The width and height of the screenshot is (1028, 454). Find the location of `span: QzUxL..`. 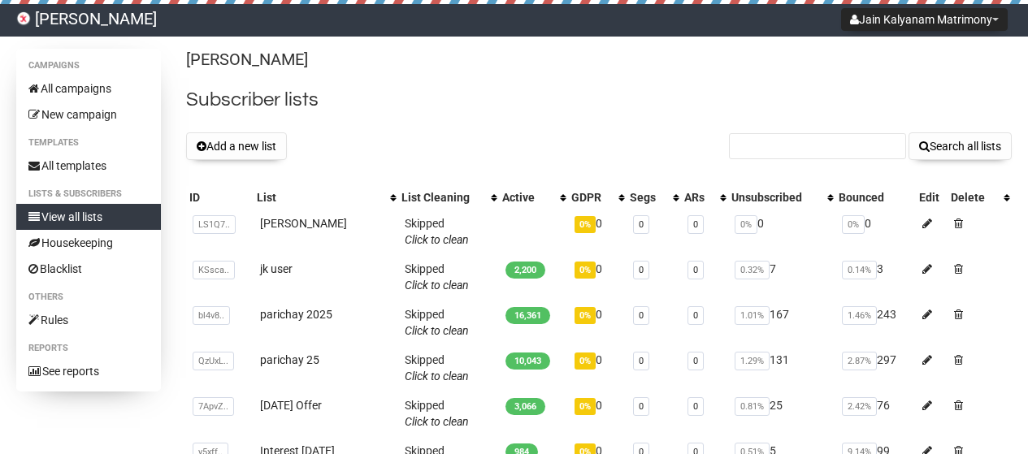

span: QzUxL.. is located at coordinates (213, 361).